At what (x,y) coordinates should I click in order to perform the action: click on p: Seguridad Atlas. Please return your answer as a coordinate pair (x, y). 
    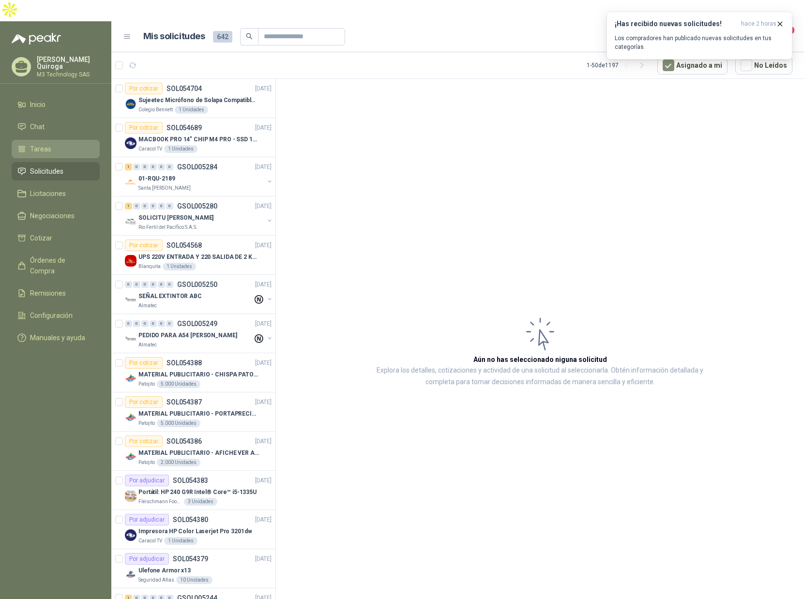
    Looking at the image, I should click on (156, 580).